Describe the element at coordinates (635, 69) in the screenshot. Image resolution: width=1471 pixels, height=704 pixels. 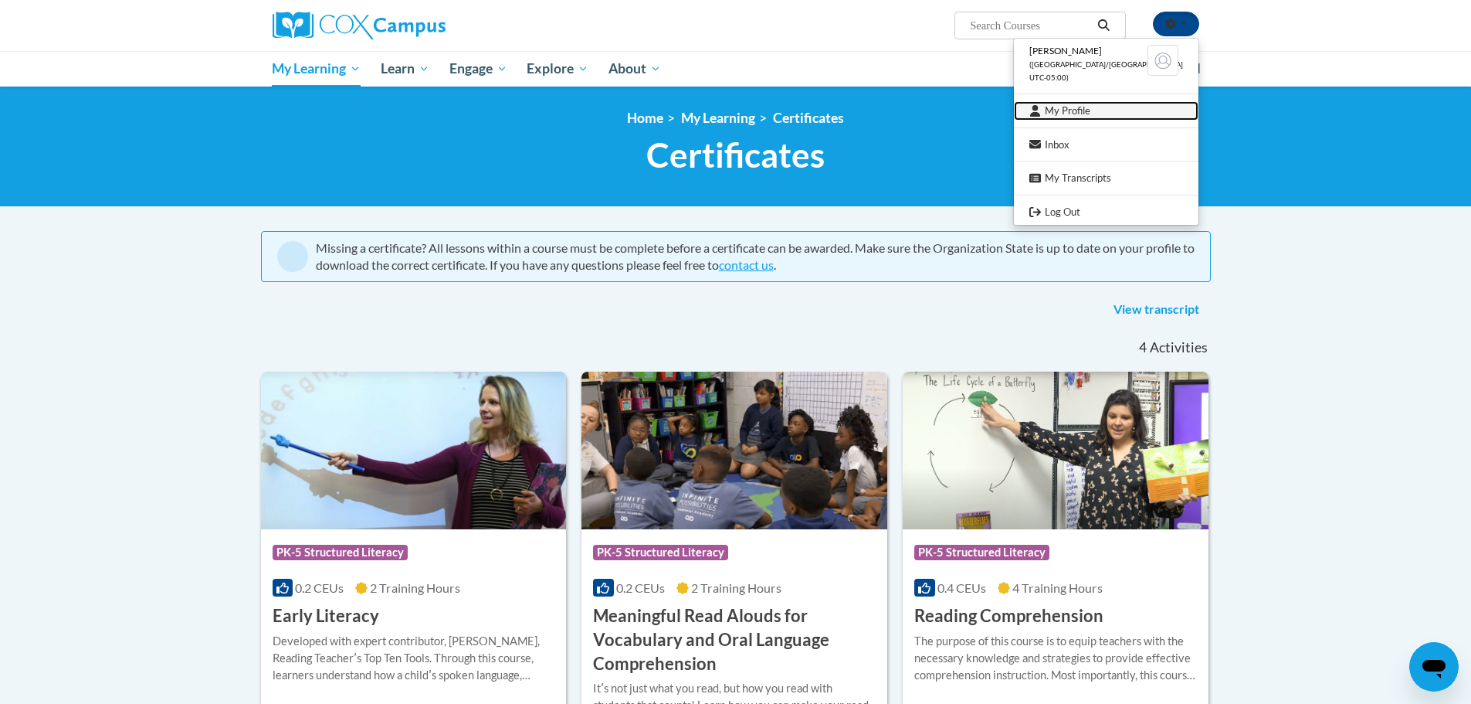
I see `span: About` at that location.